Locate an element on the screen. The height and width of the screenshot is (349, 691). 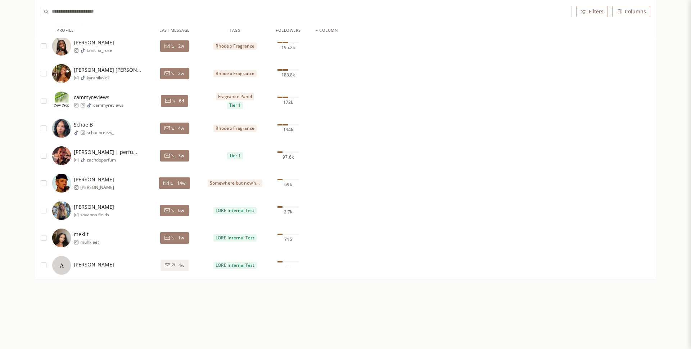
img: https://lookalike-images.influencerlist.ai/profiles/887f6982-2af4-4c0a-b7df-a316ac77ce06.jpg is located at coordinates (62, 101).